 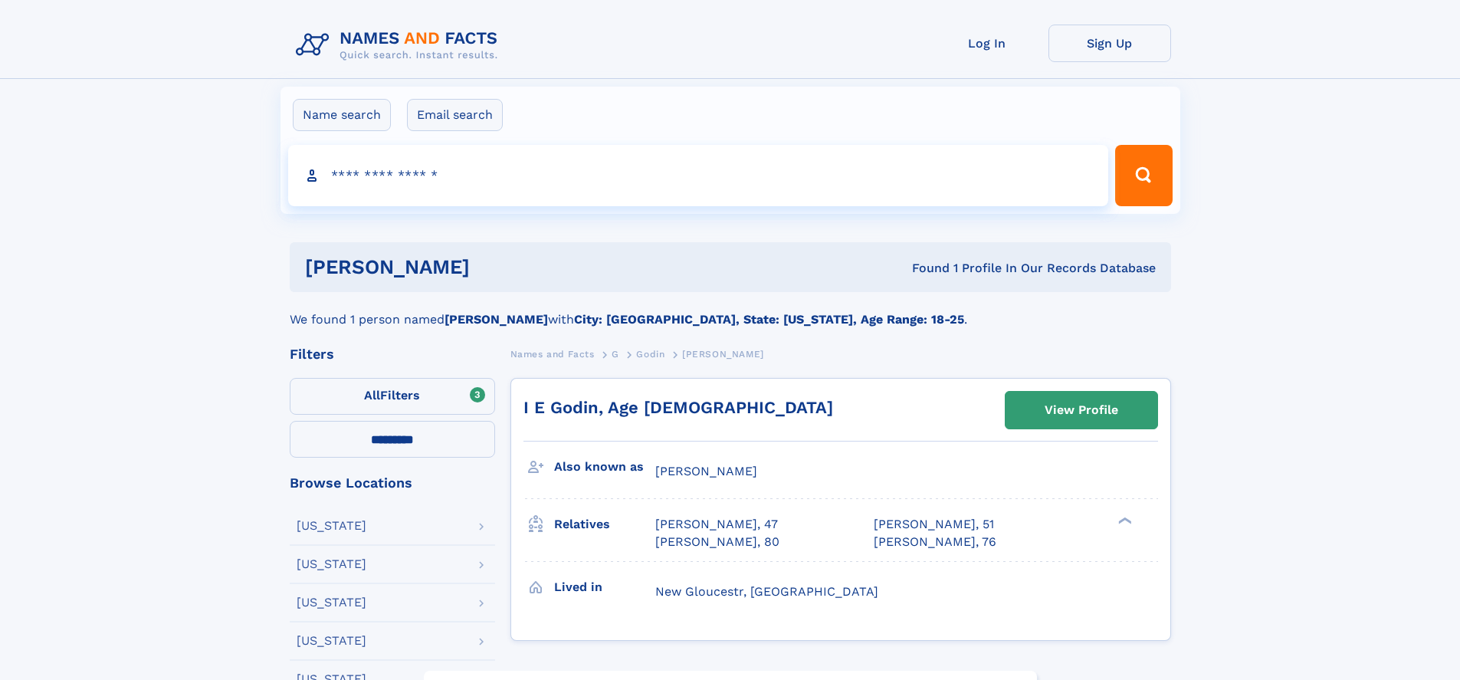 I want to click on span: Godin, so click(x=650, y=354).